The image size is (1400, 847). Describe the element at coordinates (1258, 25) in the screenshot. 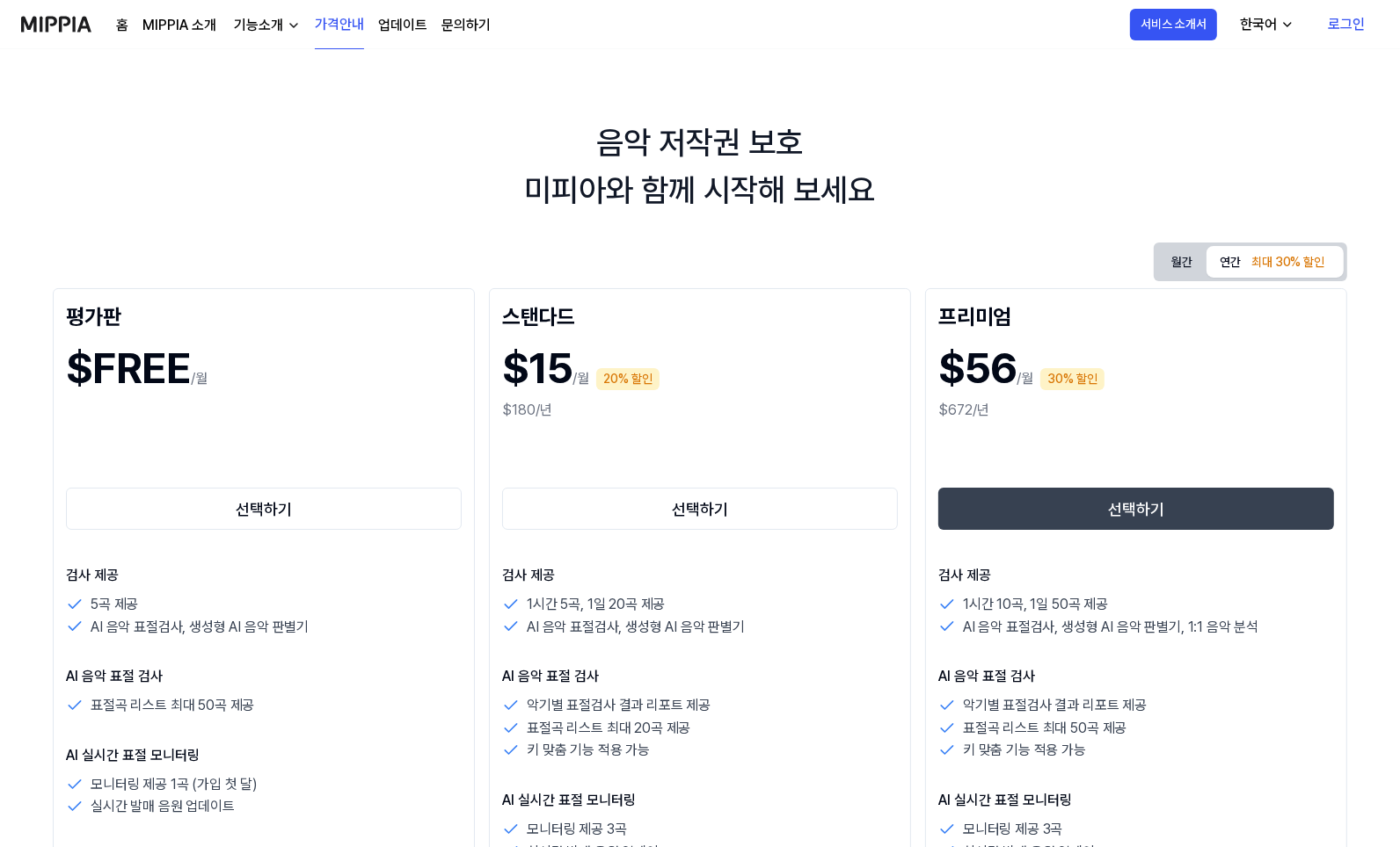

I see `div: 한국어` at that location.